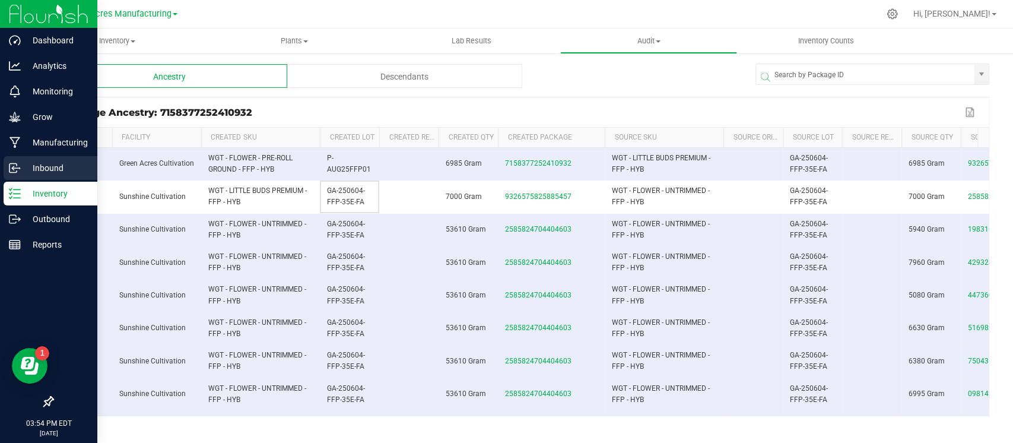 This screenshot has height=443, width=1013. Describe the element at coordinates (170, 76) in the screenshot. I see `div: Ancestry` at that location.